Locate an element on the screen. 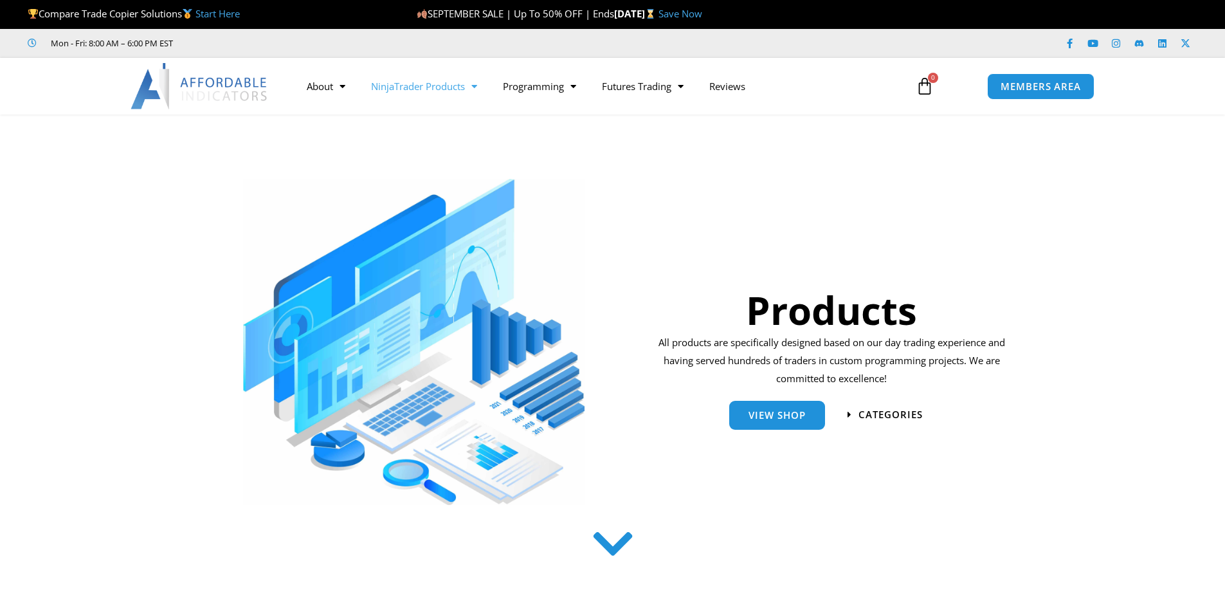  nav: Menu is located at coordinates (597, 86).